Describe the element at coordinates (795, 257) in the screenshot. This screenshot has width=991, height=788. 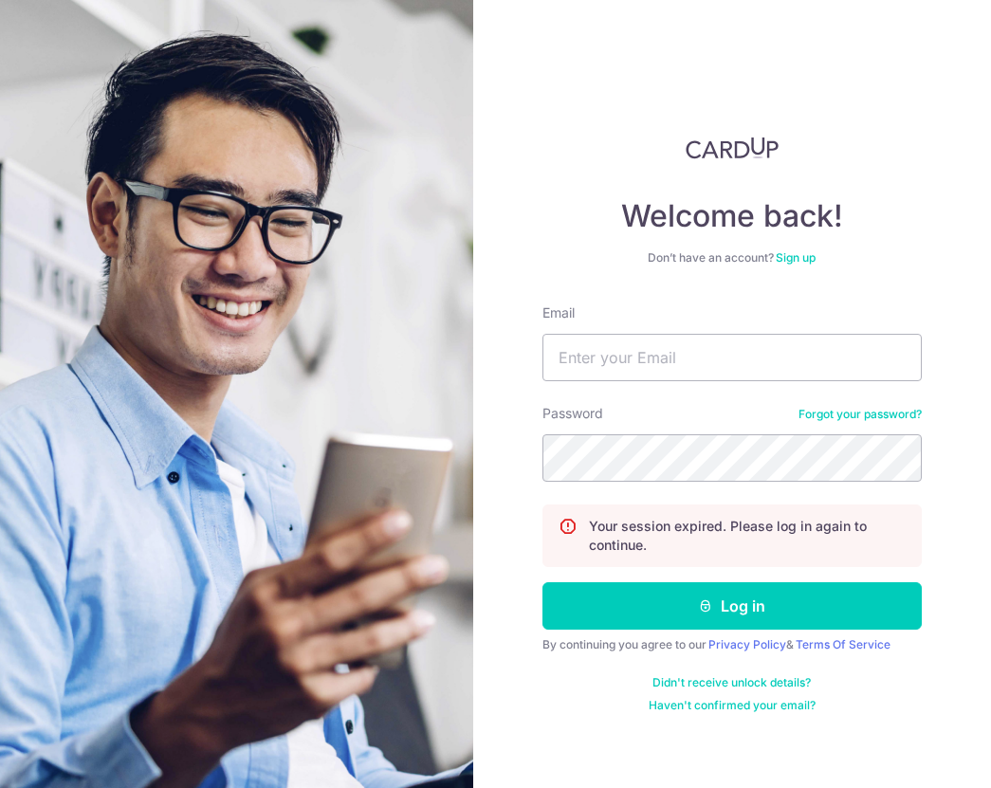
I see `a: Sign up` at that location.